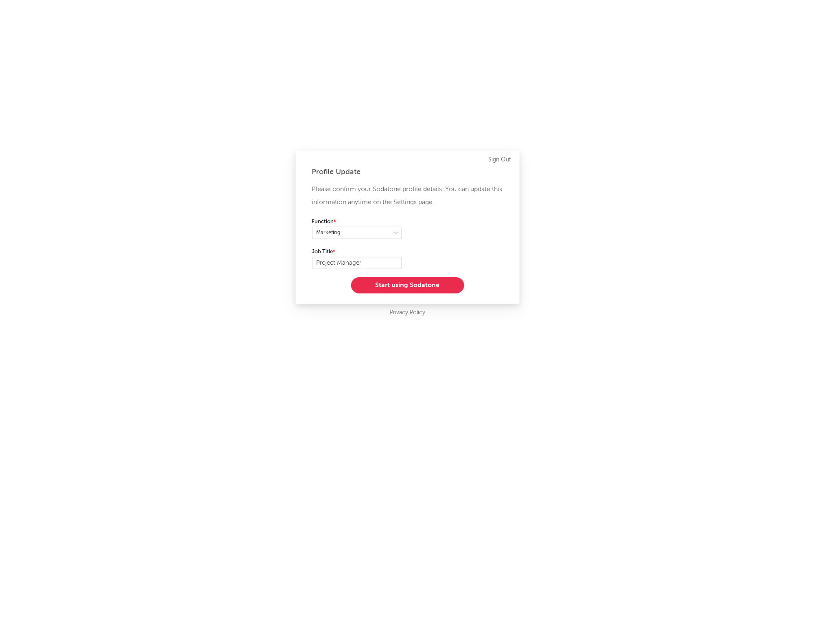 The width and height of the screenshot is (815, 620). What do you see at coordinates (408, 172) in the screenshot?
I see `div: Profile Update` at bounding box center [408, 172].